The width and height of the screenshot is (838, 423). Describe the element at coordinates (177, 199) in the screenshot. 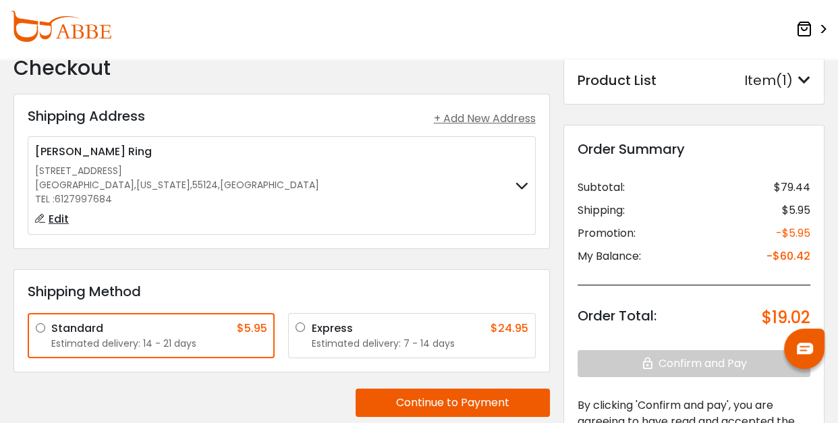

I see `div: TEL :` at that location.